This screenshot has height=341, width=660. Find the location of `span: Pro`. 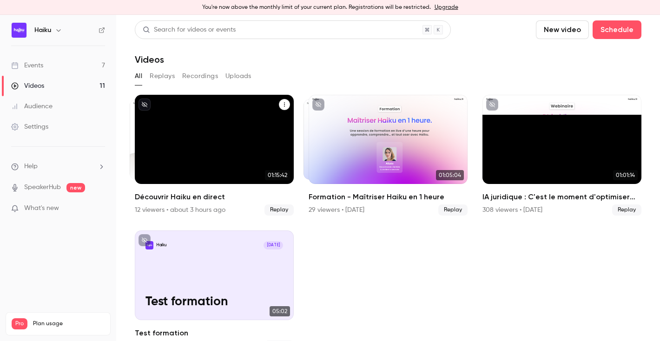

span: Pro is located at coordinates (20, 324).